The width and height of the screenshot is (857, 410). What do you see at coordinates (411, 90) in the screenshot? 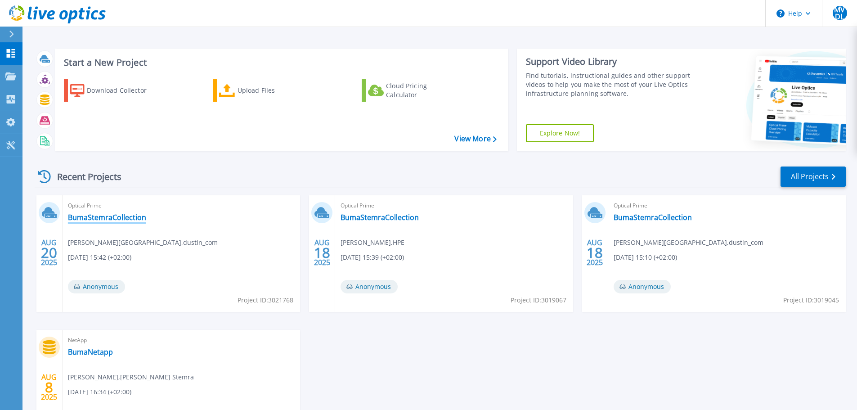
I see `a: Cloud Pricing Calculator` at bounding box center [411, 90].